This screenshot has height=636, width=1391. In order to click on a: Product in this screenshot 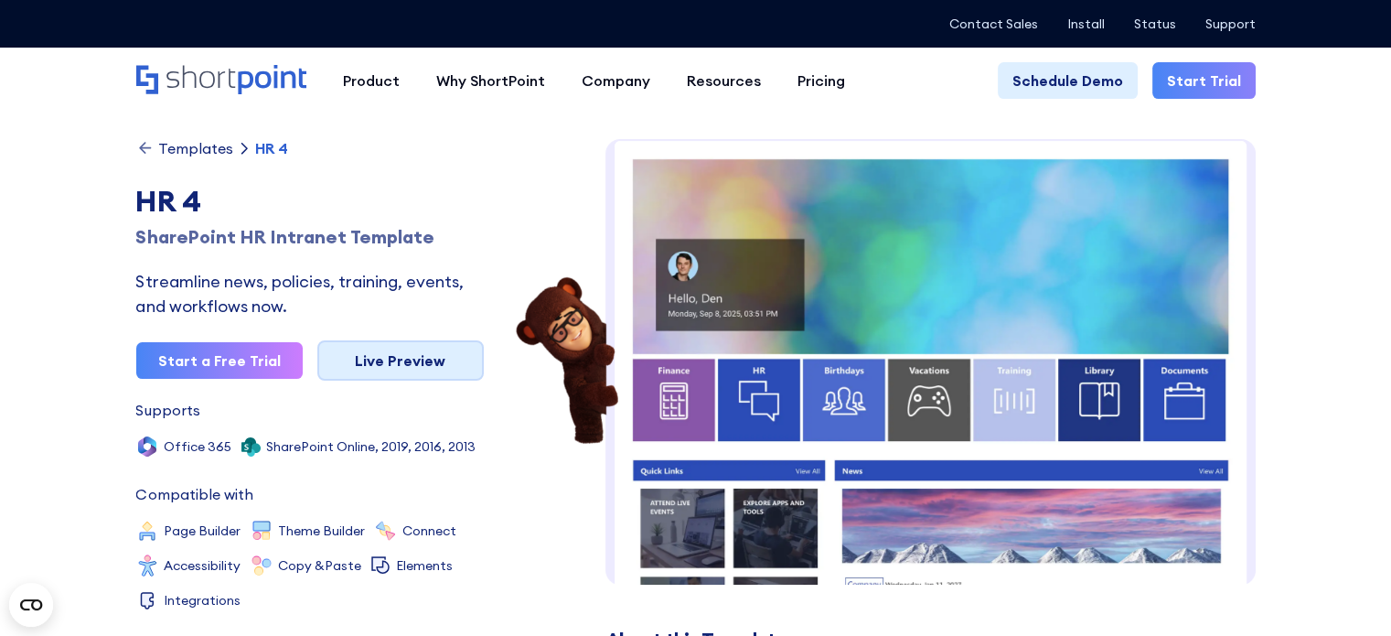, I will do `click(371, 80)`.